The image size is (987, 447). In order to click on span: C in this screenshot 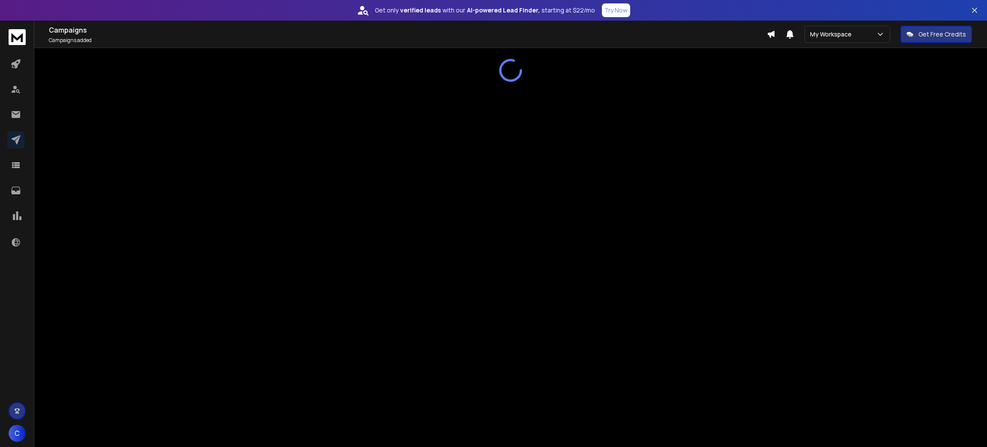, I will do `click(17, 433)`.